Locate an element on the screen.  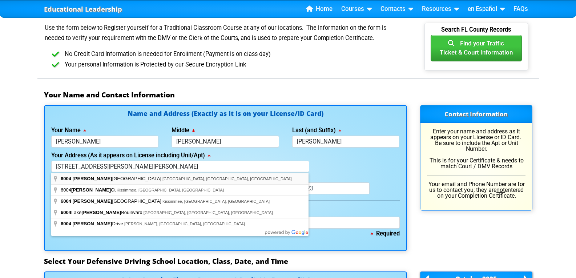
b: Required is located at coordinates (385, 233).